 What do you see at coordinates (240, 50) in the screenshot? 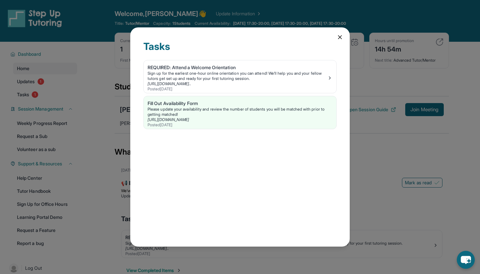
I see `div: Tasks` at bounding box center [240, 50].